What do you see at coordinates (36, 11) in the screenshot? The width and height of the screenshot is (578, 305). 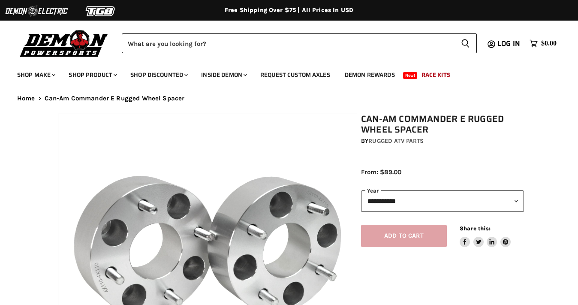 I see `img: Demon Electric Logo 2` at bounding box center [36, 11].